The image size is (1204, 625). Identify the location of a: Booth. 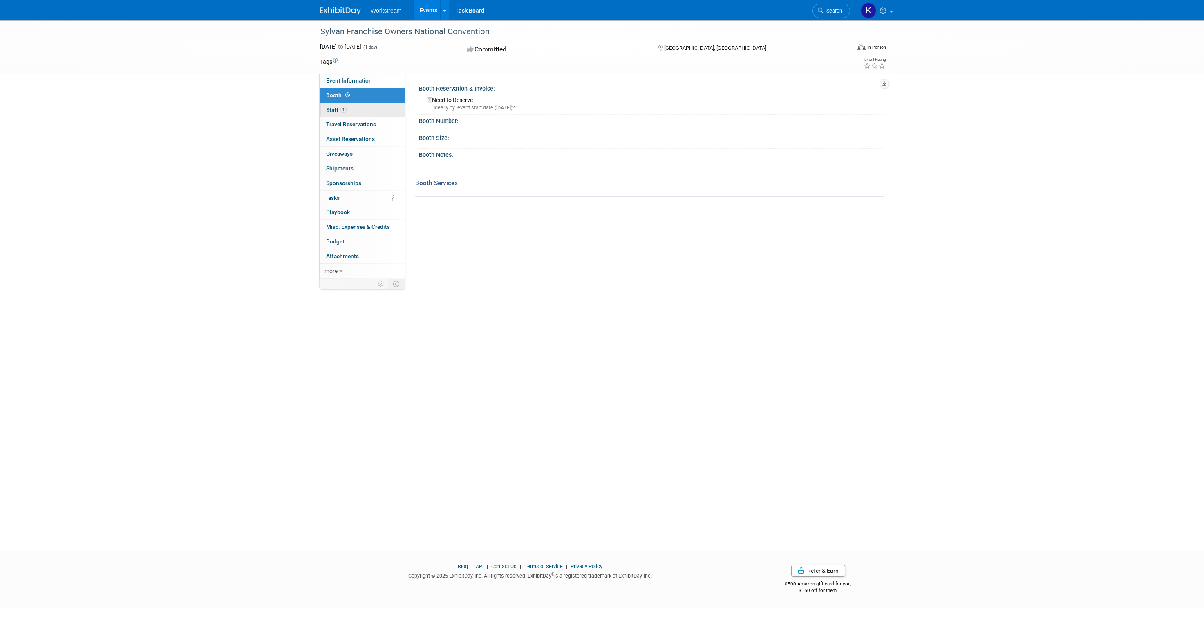
(362, 95).